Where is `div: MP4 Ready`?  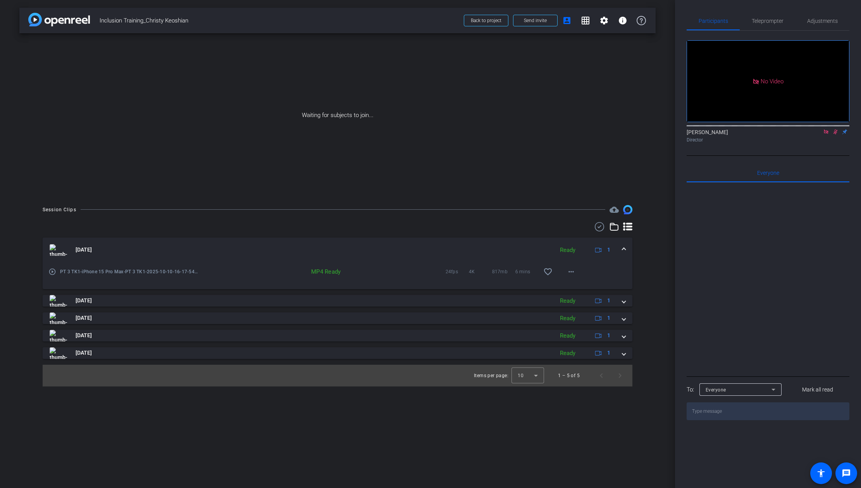
div: MP4 Ready is located at coordinates (311, 272).